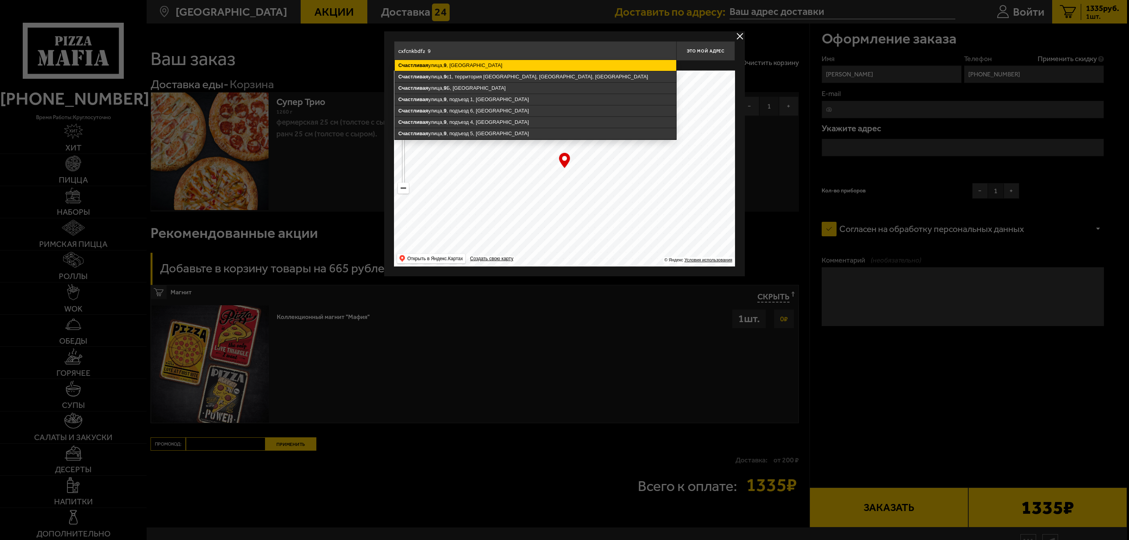  What do you see at coordinates (708, 260) in the screenshot?
I see `a: Условия использования` at bounding box center [708, 260].